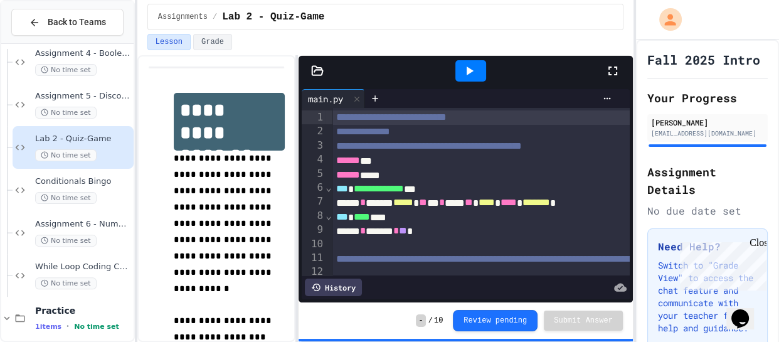  Describe the element at coordinates (313, 131) in the screenshot. I see `div: 2` at that location.